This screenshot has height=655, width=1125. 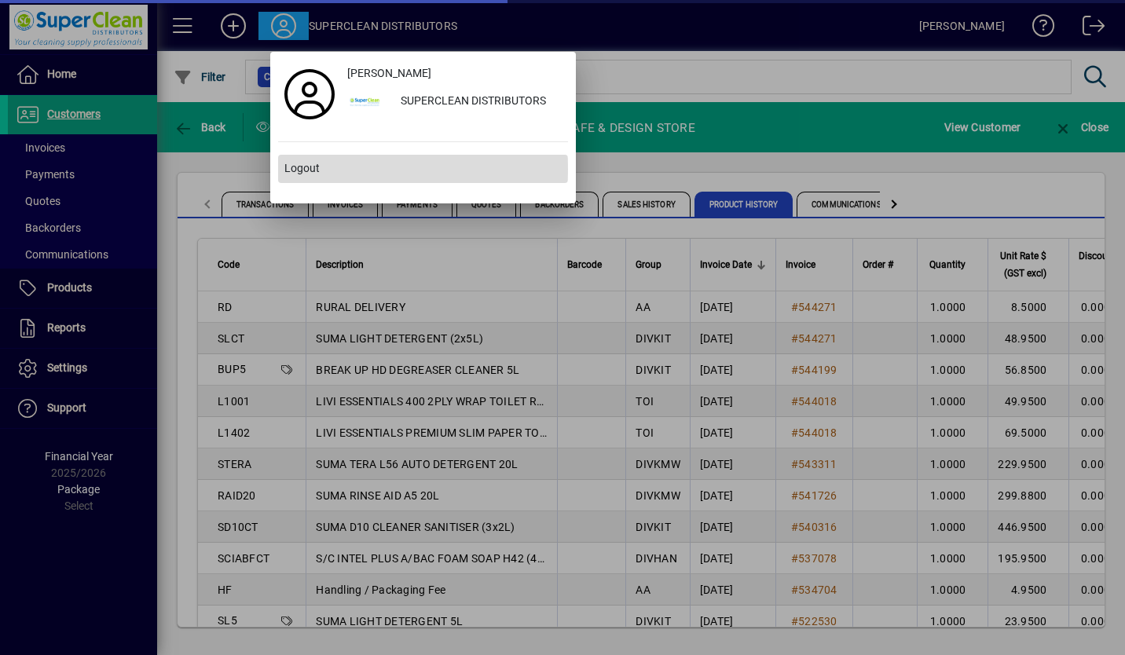 I want to click on button: SUPERCLEAN DISTRIBUTORS, so click(x=454, y=102).